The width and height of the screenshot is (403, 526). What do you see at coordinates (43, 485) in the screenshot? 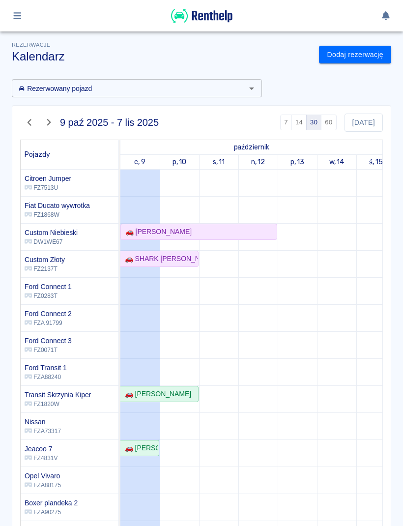
I see `p: FZA88175` at bounding box center [43, 485].